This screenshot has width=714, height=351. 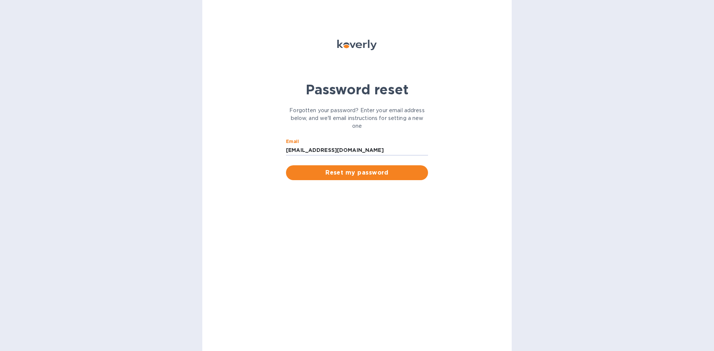 What do you see at coordinates (357, 151) in the screenshot?
I see `input: Email` at bounding box center [357, 151].